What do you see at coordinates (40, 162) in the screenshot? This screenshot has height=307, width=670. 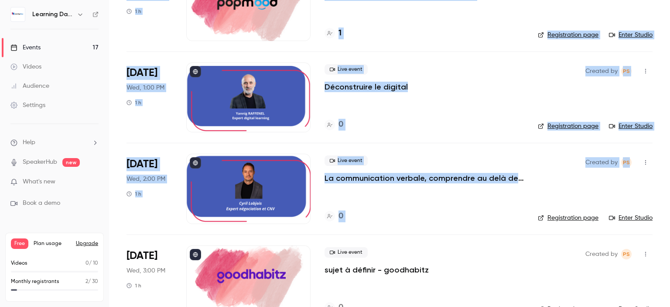 I see `a: SpeakerHub` at bounding box center [40, 162].